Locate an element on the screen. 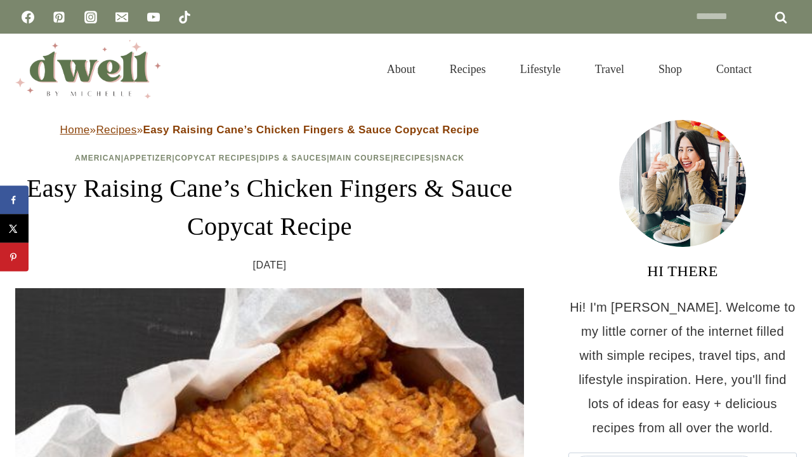  h3: HI THERE is located at coordinates (683, 271).